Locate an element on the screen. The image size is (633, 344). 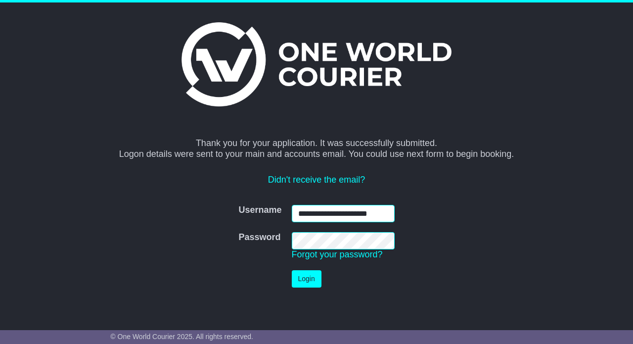
a: Forgot your password? is located at coordinates (337, 254).